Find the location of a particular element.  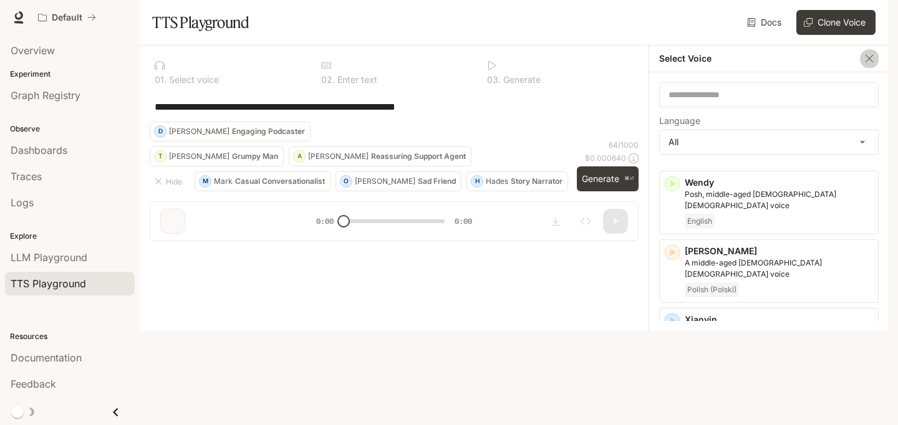

button: Generate⌘⏎ is located at coordinates (607, 179).